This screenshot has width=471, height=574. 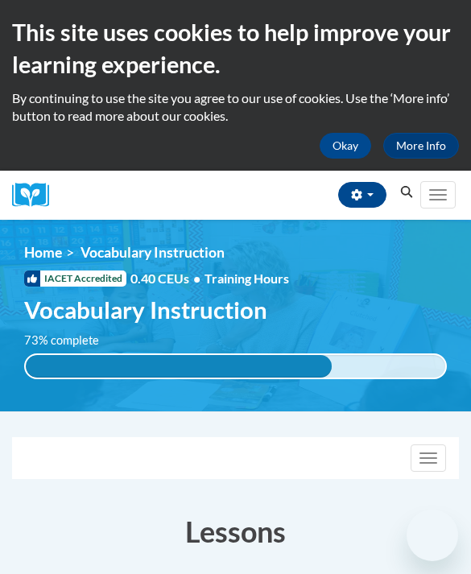 What do you see at coordinates (246, 278) in the screenshot?
I see `span: Training Hours` at bounding box center [246, 278].